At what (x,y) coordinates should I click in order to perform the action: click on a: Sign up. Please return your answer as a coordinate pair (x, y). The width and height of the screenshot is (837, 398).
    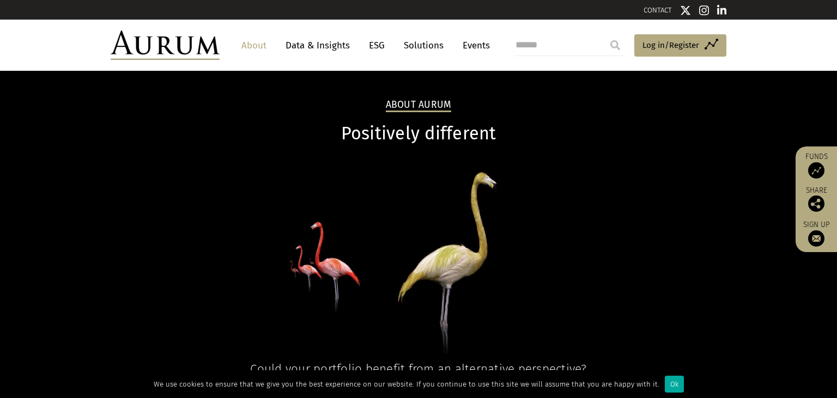
    Looking at the image, I should click on (816, 233).